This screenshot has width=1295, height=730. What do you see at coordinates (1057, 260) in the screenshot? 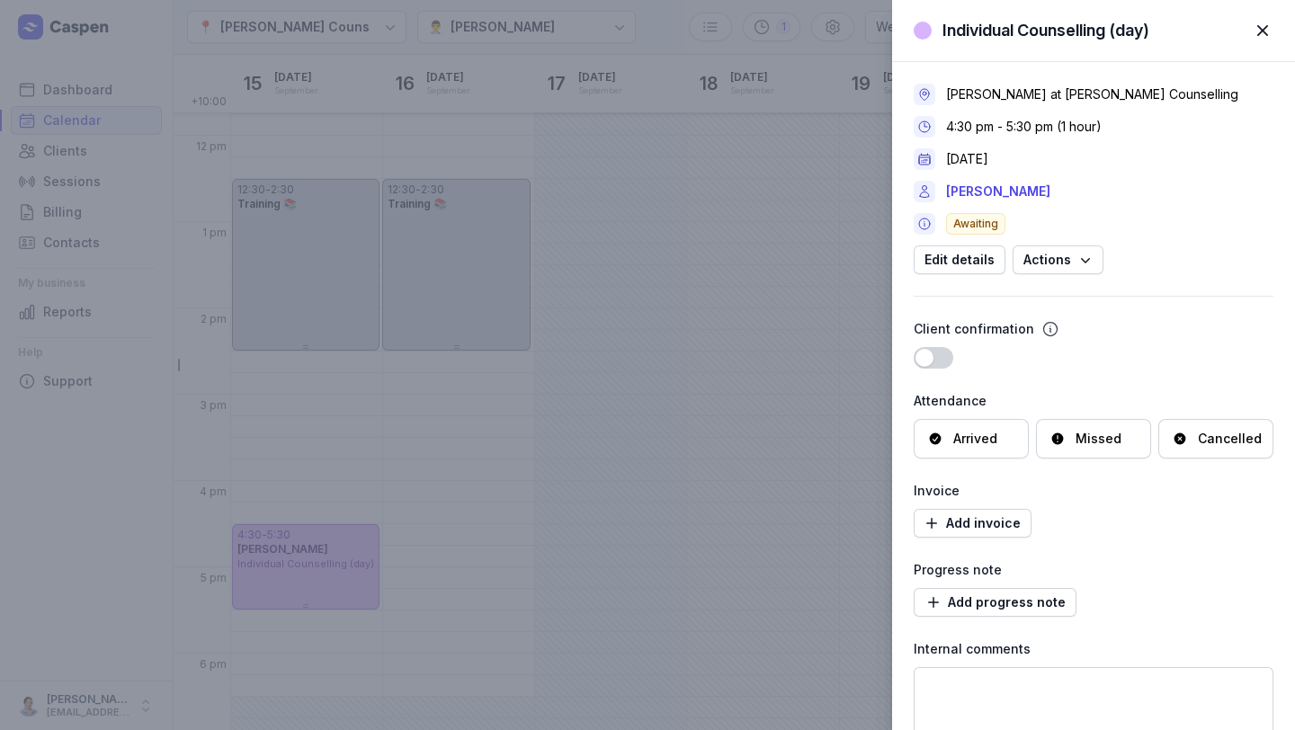
I see `span: Actions` at bounding box center [1057, 260].